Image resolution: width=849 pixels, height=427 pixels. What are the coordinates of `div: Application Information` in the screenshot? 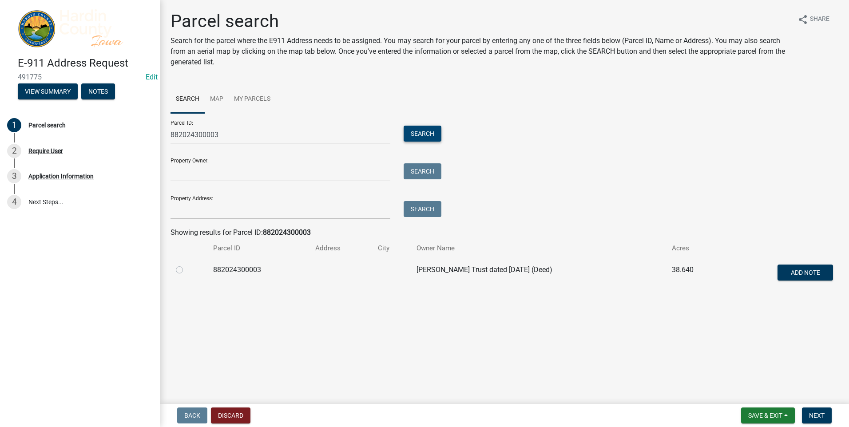 It's located at (61, 176).